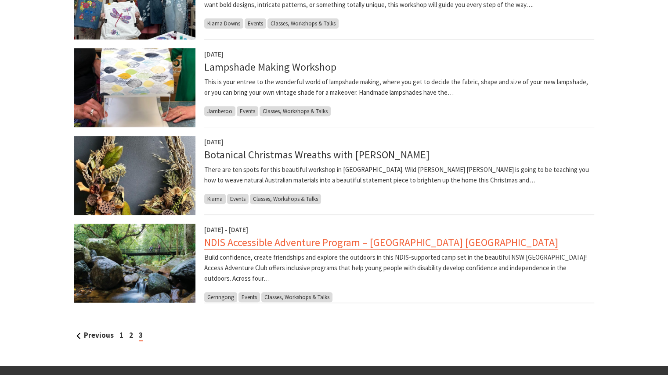 This screenshot has height=375, width=668. What do you see at coordinates (121, 335) in the screenshot?
I see `a: 1` at bounding box center [121, 335].